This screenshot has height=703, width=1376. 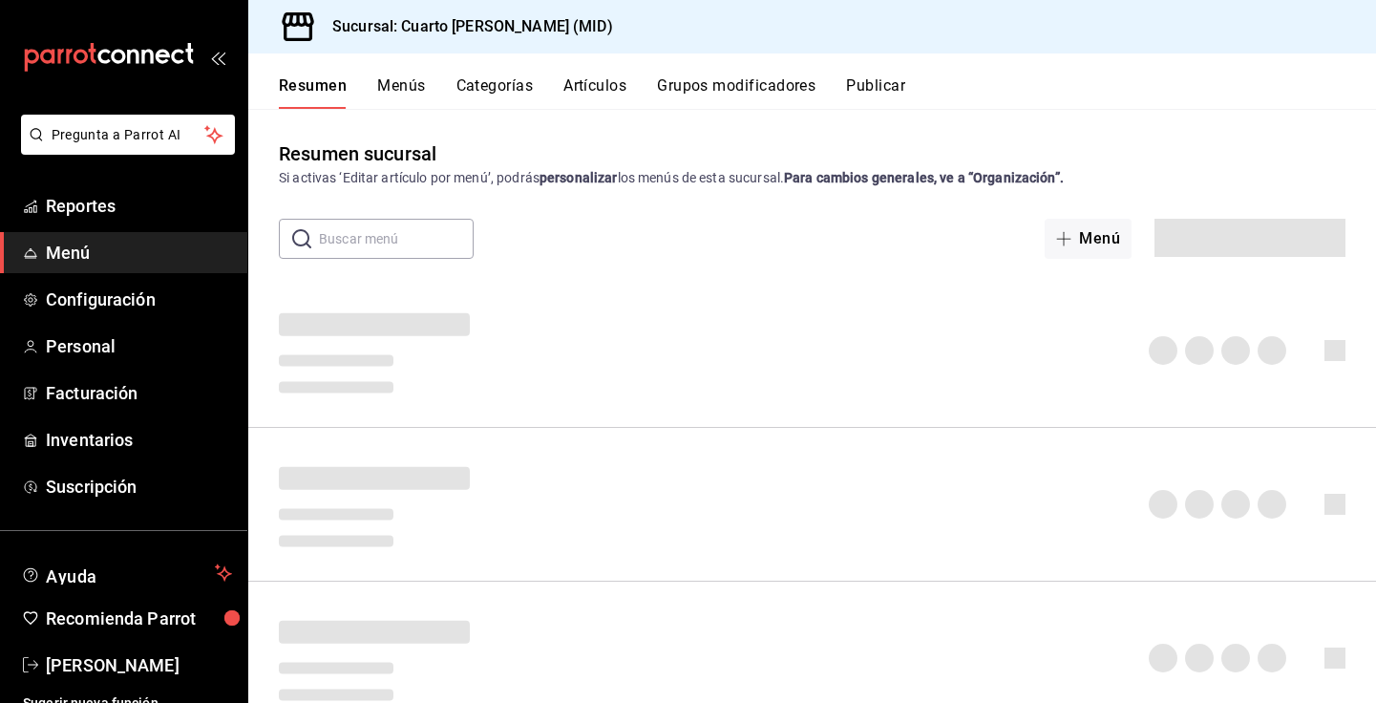 I want to click on button: Resumen, so click(x=312, y=93).